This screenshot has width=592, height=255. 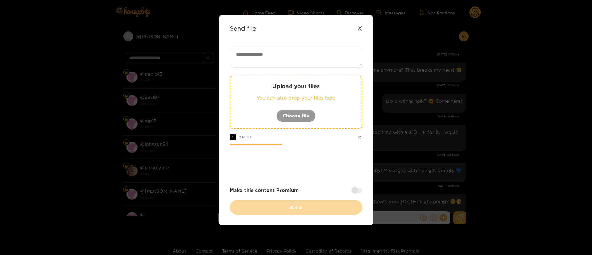 I want to click on button: Send, so click(x=296, y=207).